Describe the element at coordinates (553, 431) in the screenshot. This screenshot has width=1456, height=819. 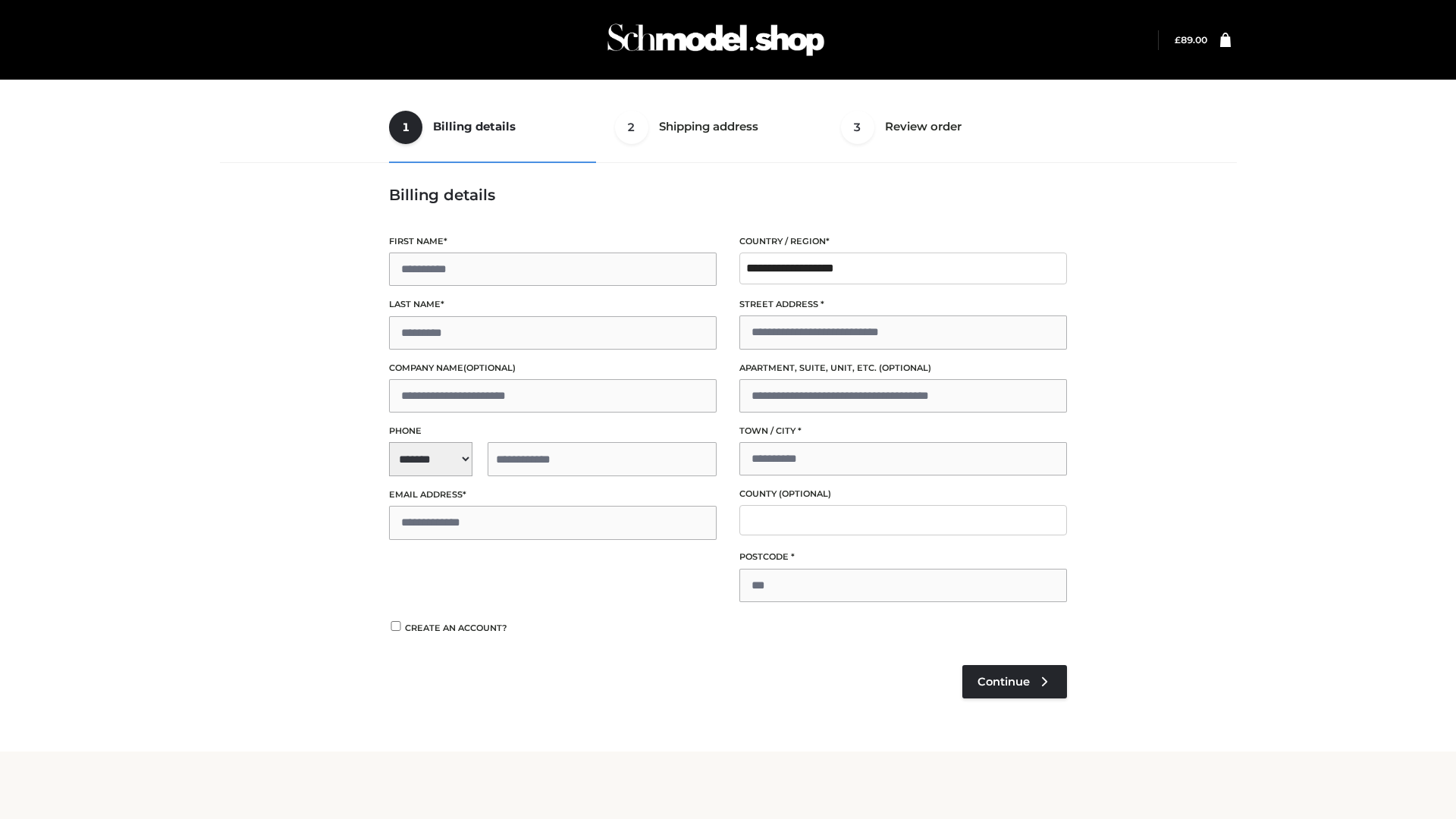
I see `label: Phone` at that location.